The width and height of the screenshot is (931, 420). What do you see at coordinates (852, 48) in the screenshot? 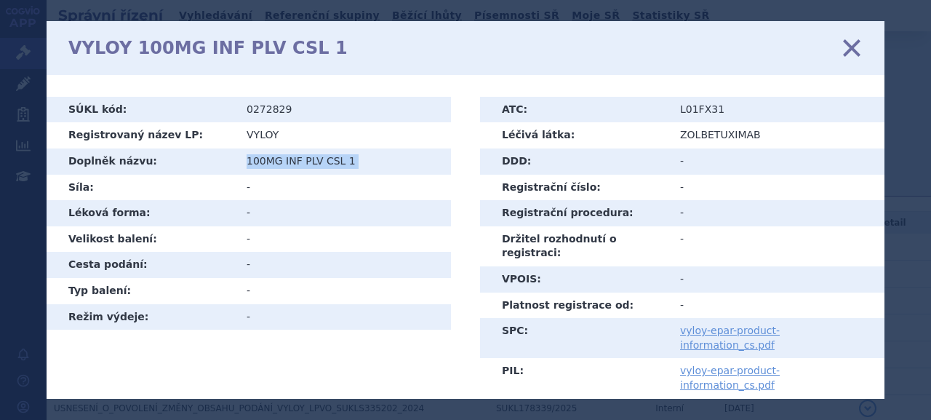
I see `a: zavřít` at bounding box center [852, 48].